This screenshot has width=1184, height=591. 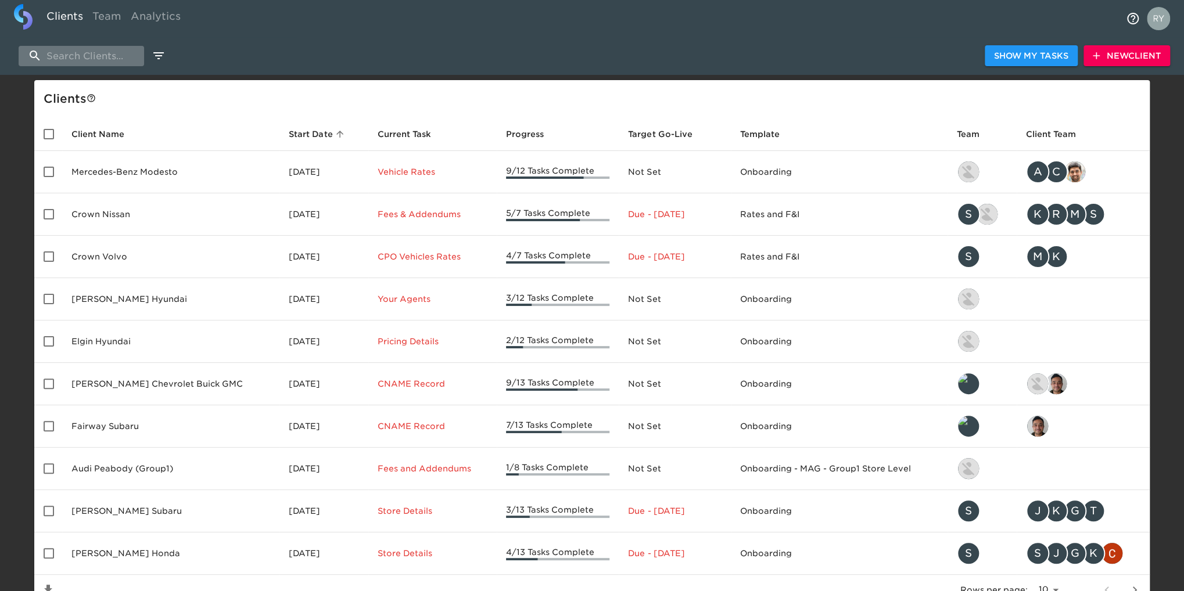 I want to click on p: Fees & Addendums, so click(x=432, y=214).